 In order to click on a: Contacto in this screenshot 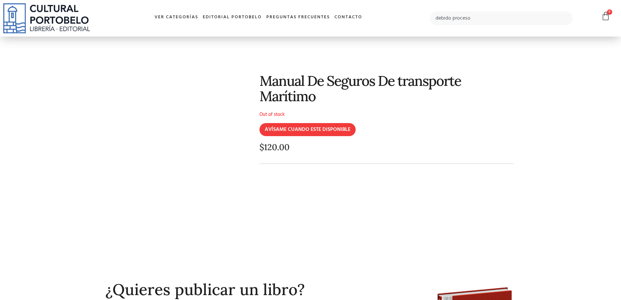, I will do `click(348, 17)`.